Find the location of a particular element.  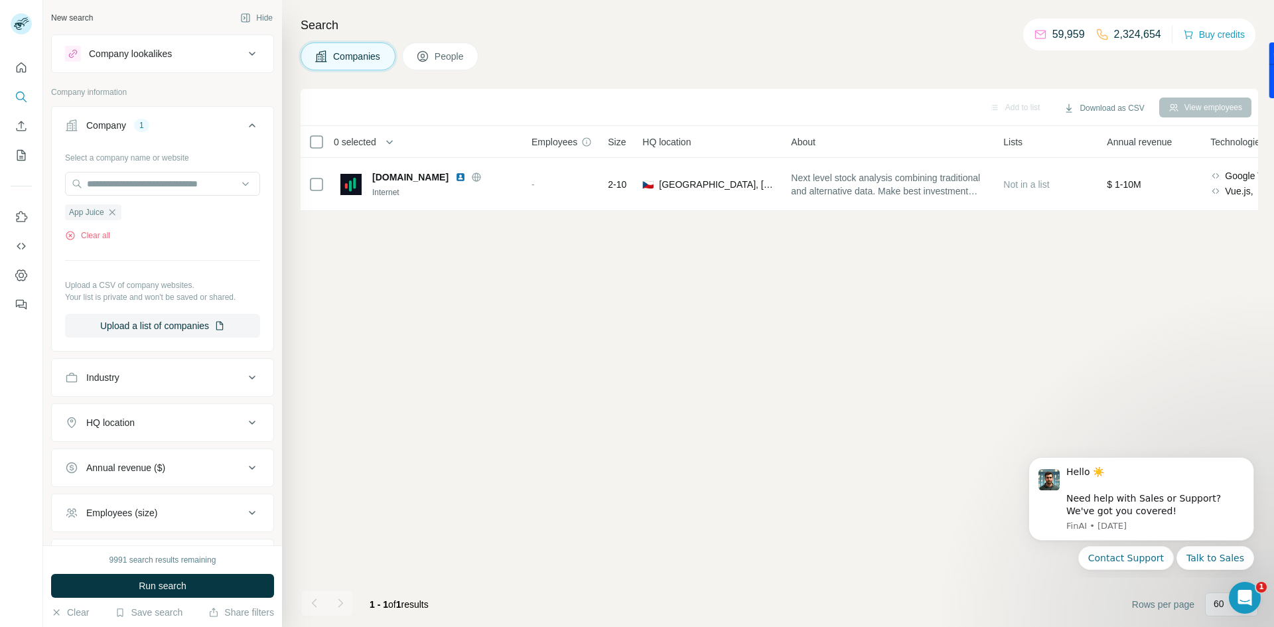

div: 9991 search results remaining is located at coordinates (163, 560).